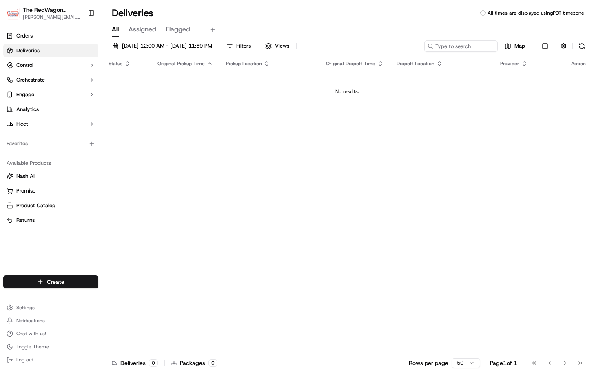 The height and width of the screenshot is (372, 594). Describe the element at coordinates (52, 10) in the screenshot. I see `span: The RedWagon Delivers` at that location.